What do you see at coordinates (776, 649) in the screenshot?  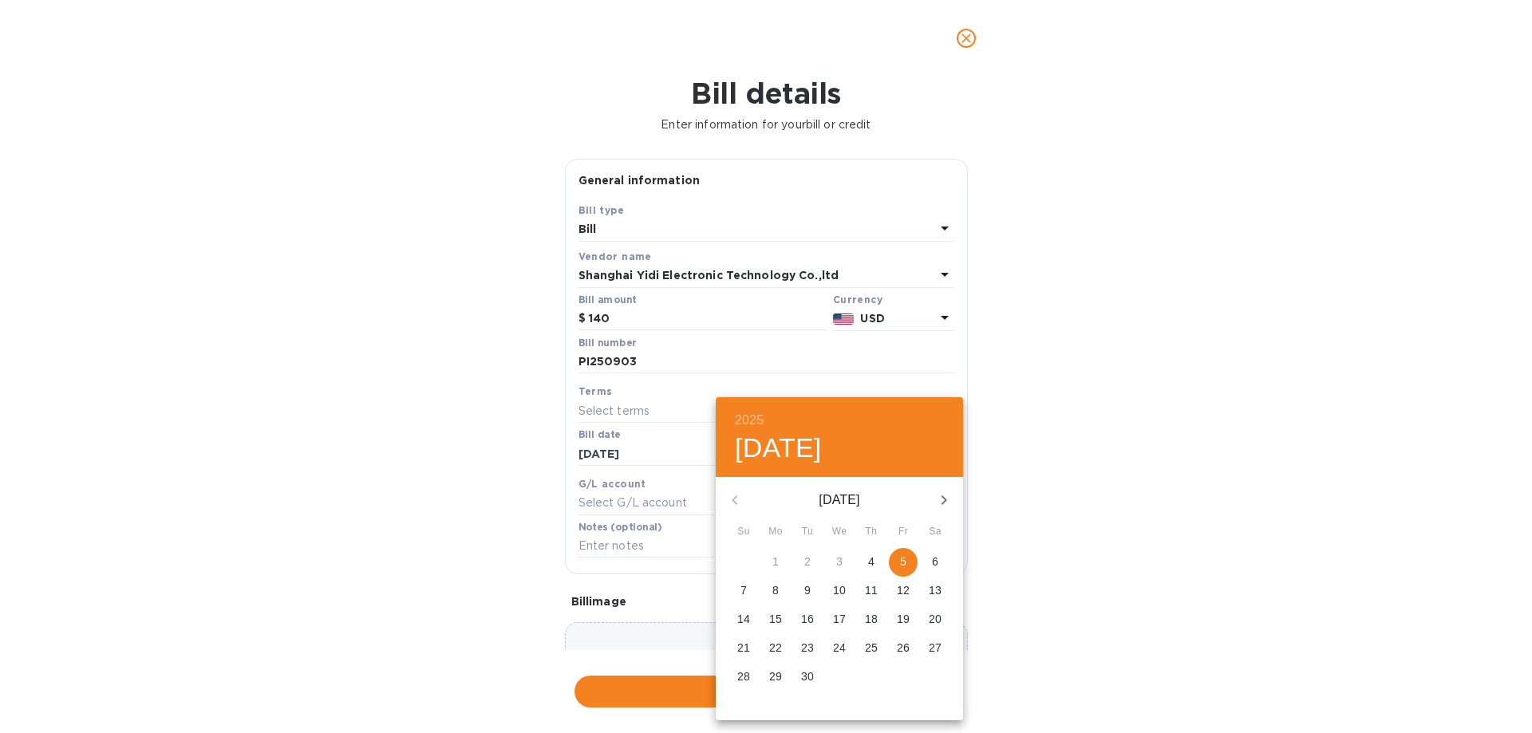 I see `button: 22` at bounding box center [776, 649].